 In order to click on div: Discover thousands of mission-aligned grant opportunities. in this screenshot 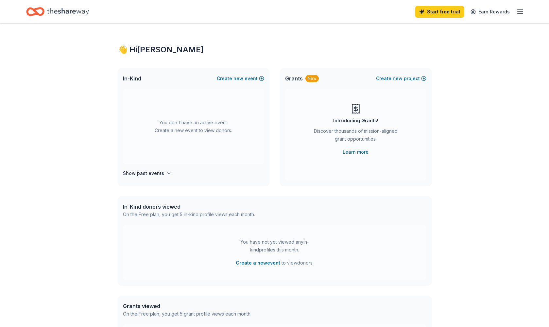, I will do `click(356, 136)`.